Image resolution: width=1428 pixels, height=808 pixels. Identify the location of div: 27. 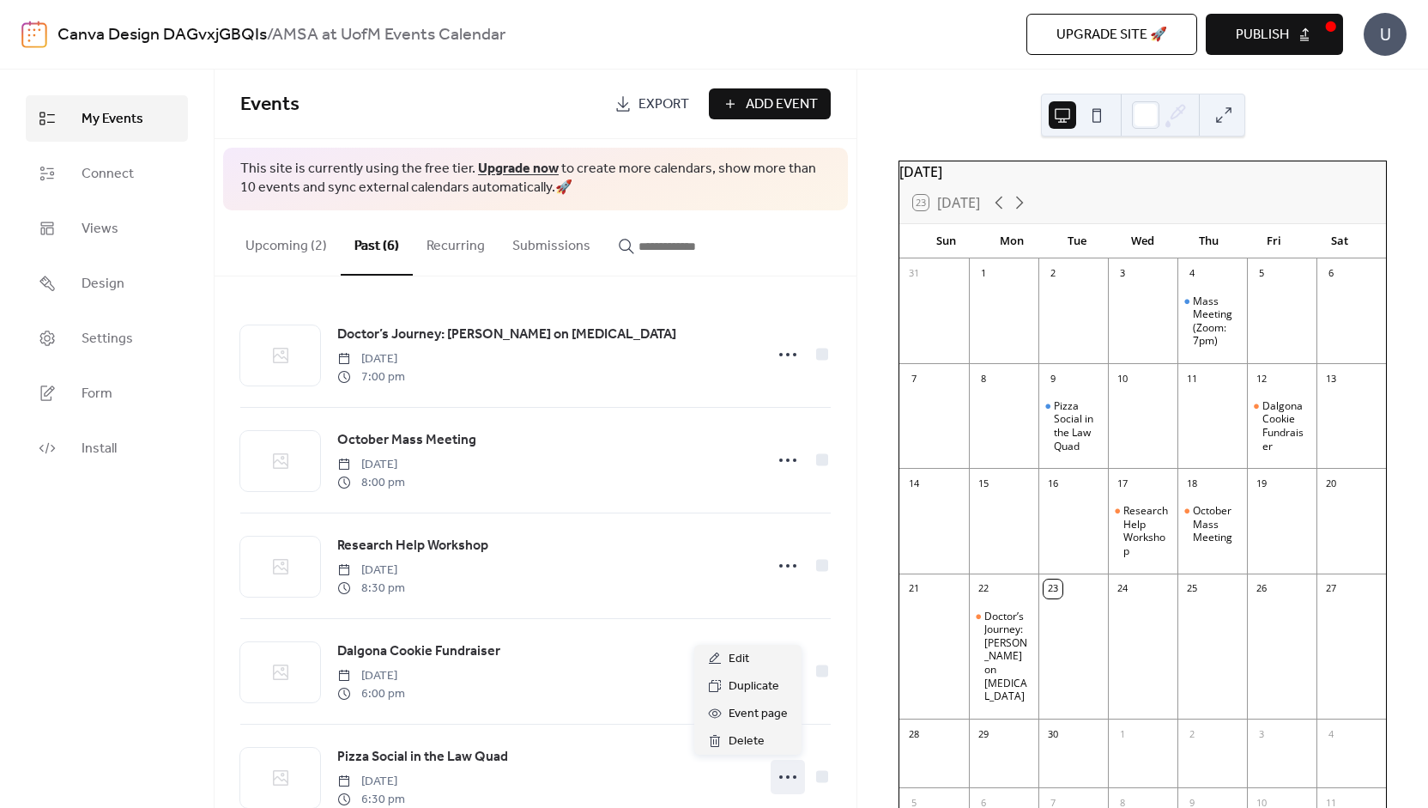
(1331, 589).